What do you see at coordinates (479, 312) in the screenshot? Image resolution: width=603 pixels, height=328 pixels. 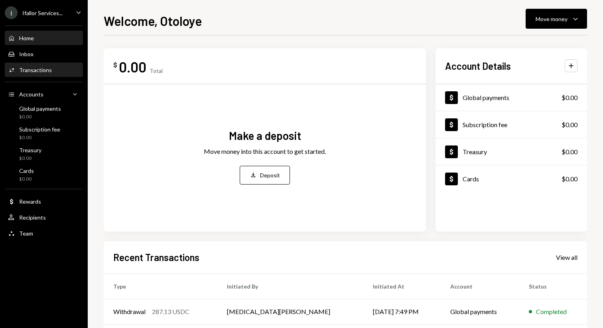 I see `td: Global payments` at bounding box center [479, 312].